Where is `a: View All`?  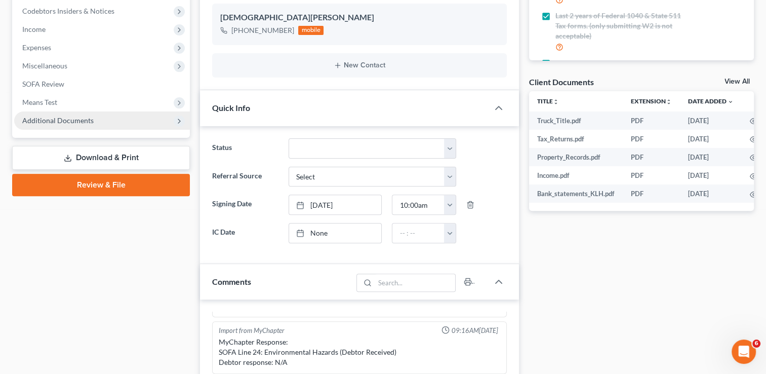
a: View All is located at coordinates (737, 82).